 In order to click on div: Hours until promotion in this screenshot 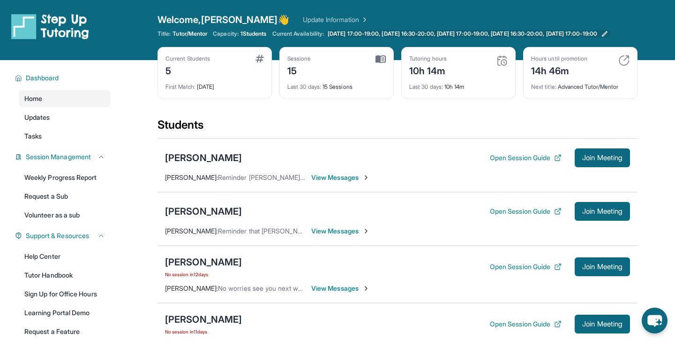, I will do `click(560, 59)`.